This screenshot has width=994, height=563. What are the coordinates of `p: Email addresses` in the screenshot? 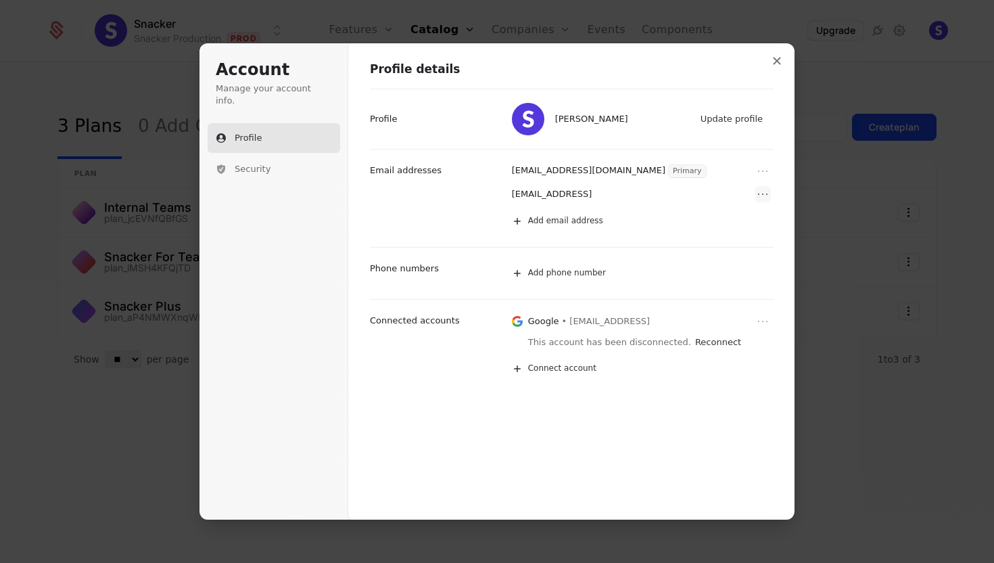 It's located at (406, 170).